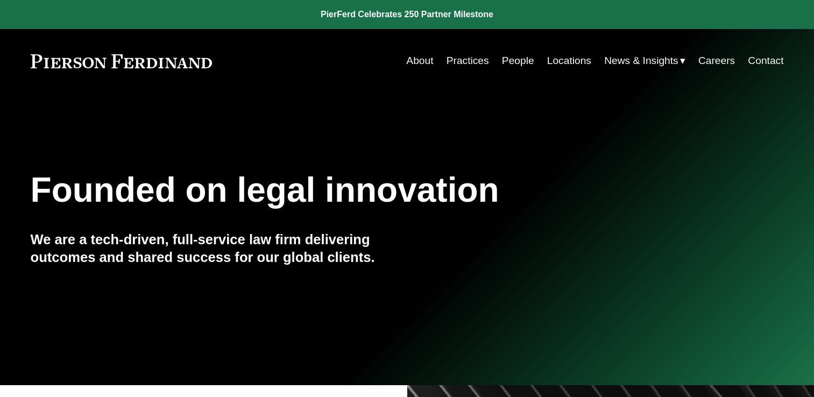 The image size is (814, 397). I want to click on a: Practices, so click(468, 61).